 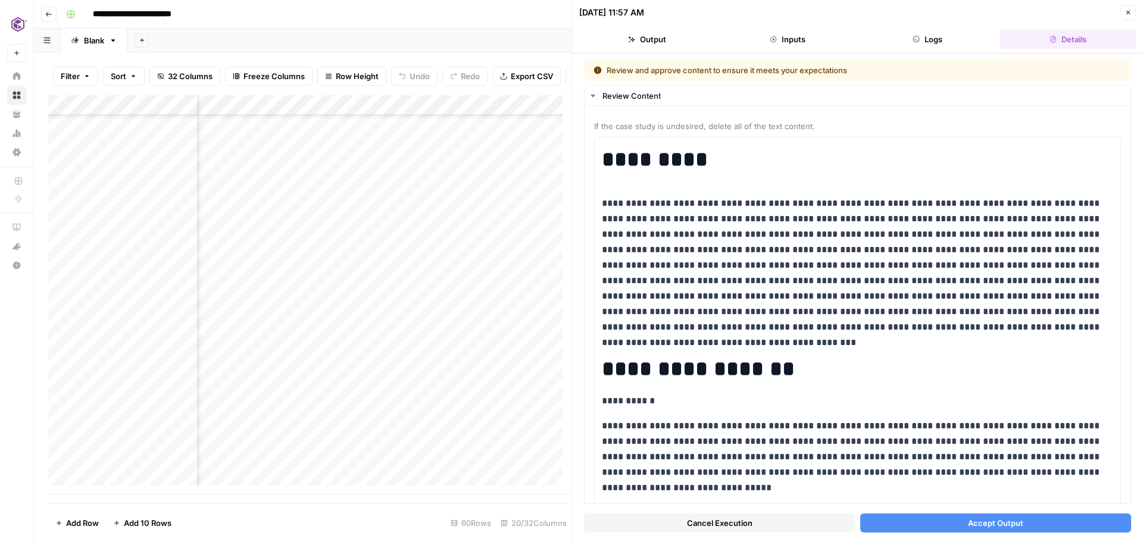 I want to click on a: Settings, so click(x=17, y=152).